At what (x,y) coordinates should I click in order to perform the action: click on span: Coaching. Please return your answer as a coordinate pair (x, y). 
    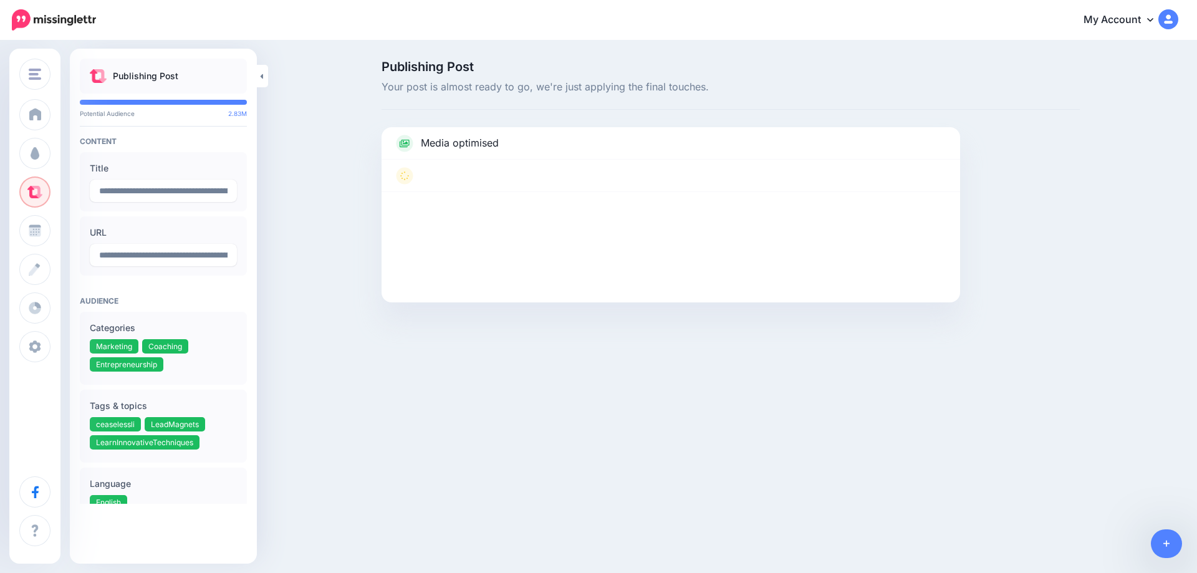
    Looking at the image, I should click on (165, 346).